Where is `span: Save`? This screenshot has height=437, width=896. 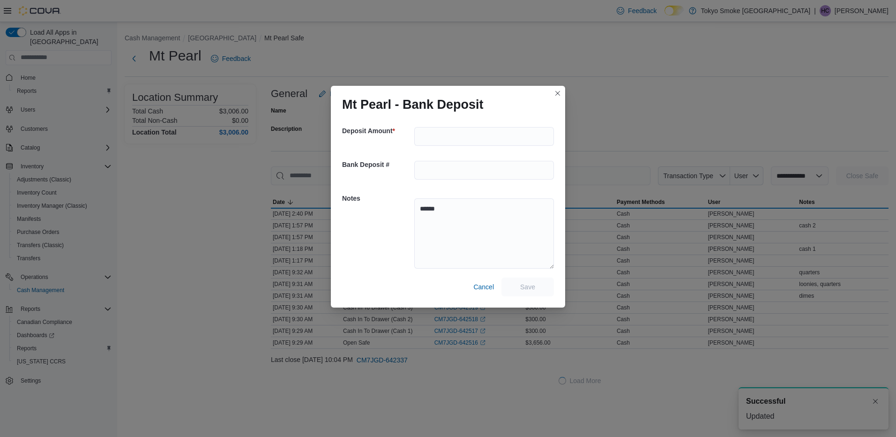 span: Save is located at coordinates (528, 287).